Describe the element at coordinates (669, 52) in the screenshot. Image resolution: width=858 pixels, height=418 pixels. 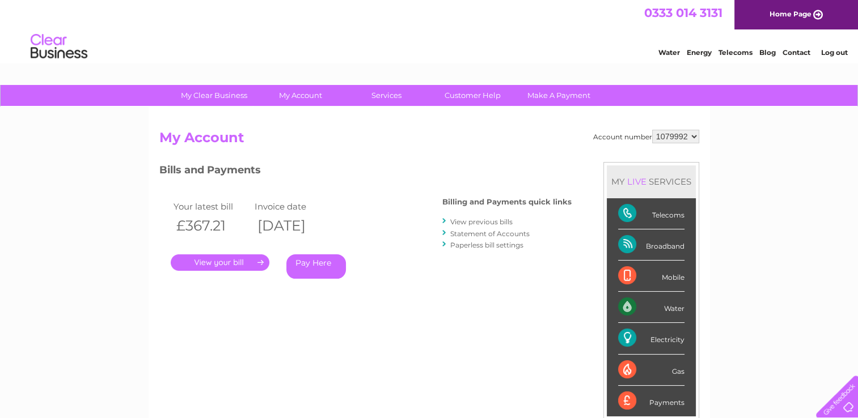
I see `a: Water` at that location.